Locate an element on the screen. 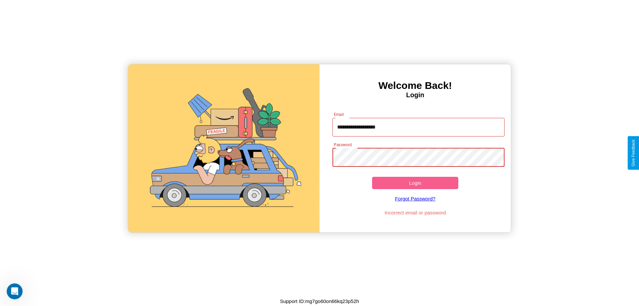 The width and height of the screenshot is (639, 306). label: Email is located at coordinates (339, 114).